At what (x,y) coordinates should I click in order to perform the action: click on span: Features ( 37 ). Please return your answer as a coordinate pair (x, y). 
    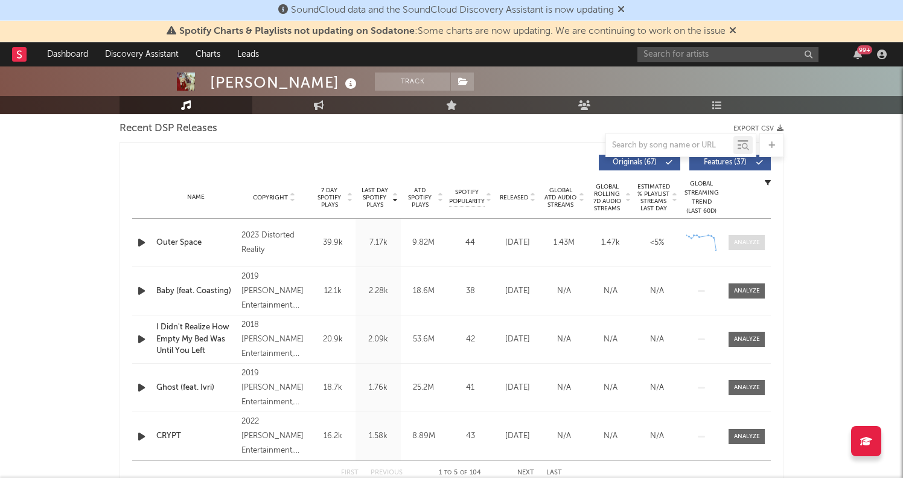
    Looking at the image, I should click on (725, 162).